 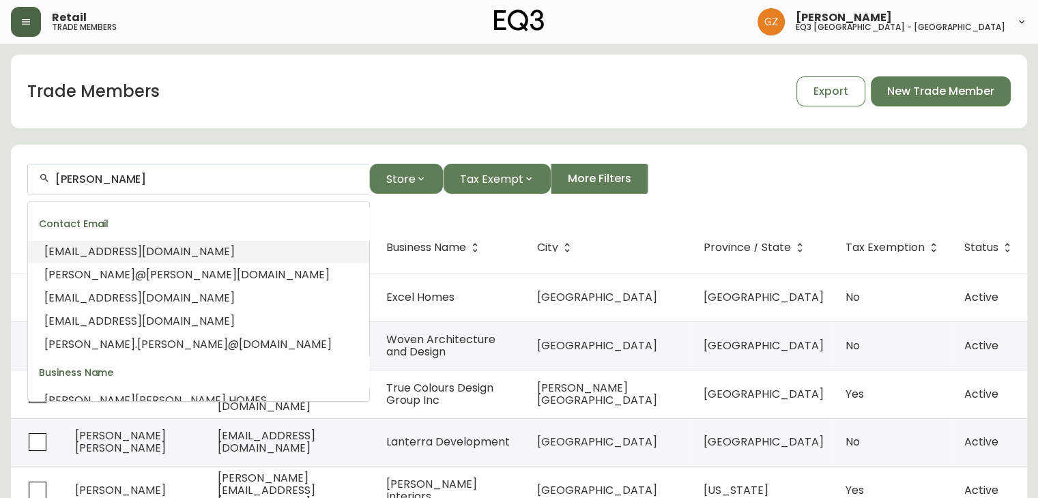 I want to click on button: New Trade Member, so click(x=940, y=91).